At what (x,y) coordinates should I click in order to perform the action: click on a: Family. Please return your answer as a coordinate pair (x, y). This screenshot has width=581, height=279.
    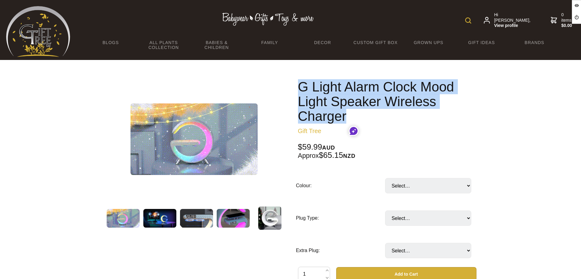
    Looking at the image, I should click on (269, 42).